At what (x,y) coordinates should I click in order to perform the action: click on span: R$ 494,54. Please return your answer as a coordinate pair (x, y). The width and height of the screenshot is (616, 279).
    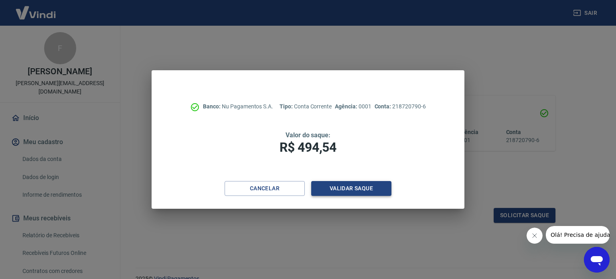
    Looking at the image, I should click on (308, 147).